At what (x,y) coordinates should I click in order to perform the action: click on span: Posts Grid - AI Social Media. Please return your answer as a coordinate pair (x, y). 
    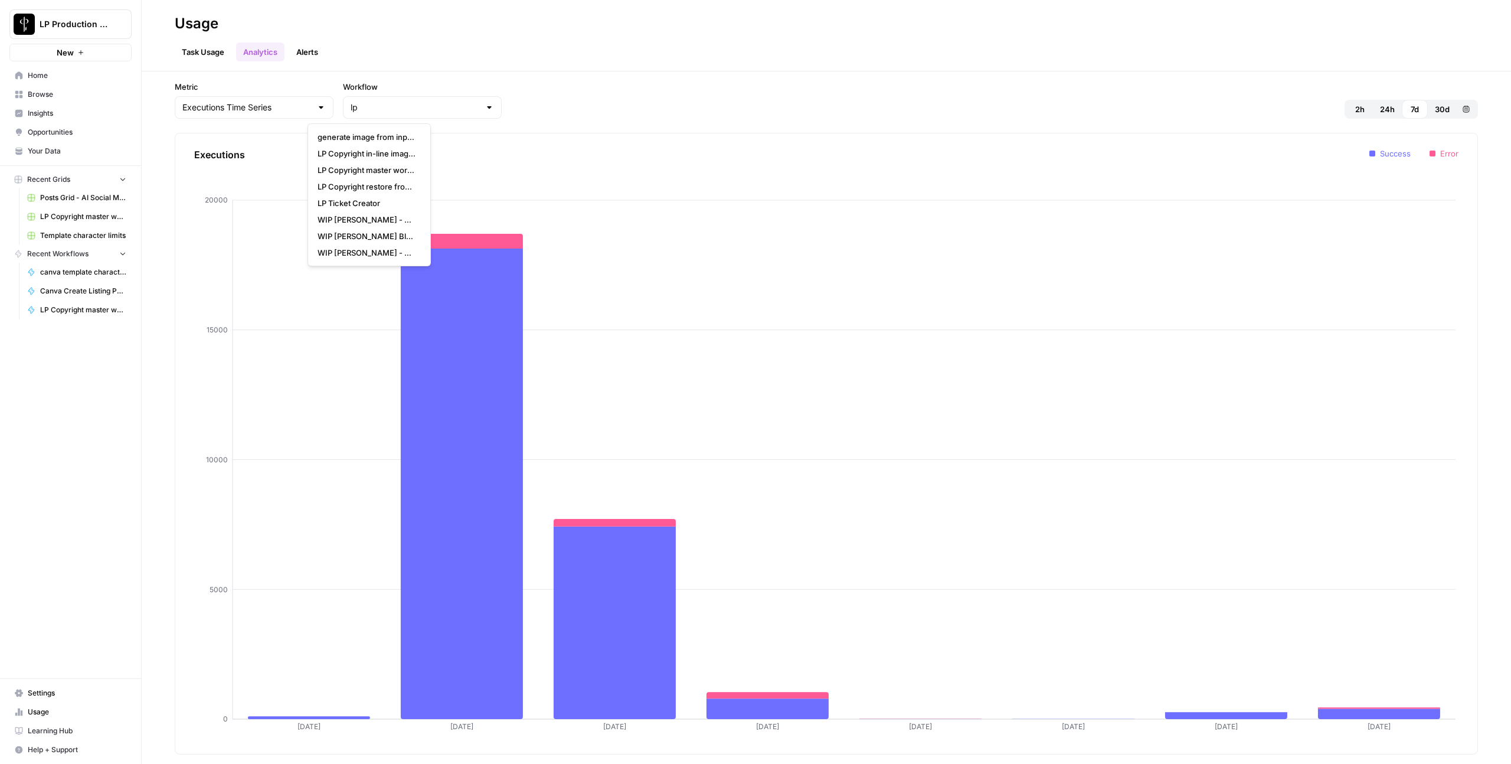
    Looking at the image, I should click on (83, 198).